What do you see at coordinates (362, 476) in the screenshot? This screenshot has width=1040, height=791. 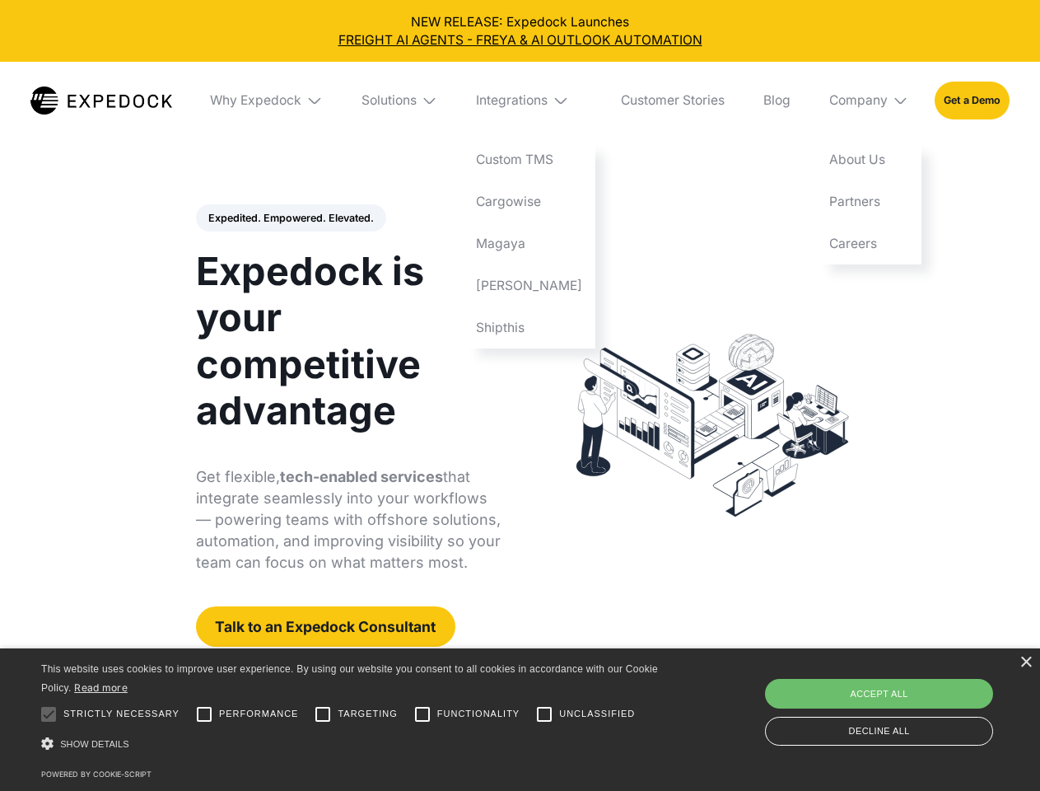 I see `strong: tech-enabled services` at bounding box center [362, 476].